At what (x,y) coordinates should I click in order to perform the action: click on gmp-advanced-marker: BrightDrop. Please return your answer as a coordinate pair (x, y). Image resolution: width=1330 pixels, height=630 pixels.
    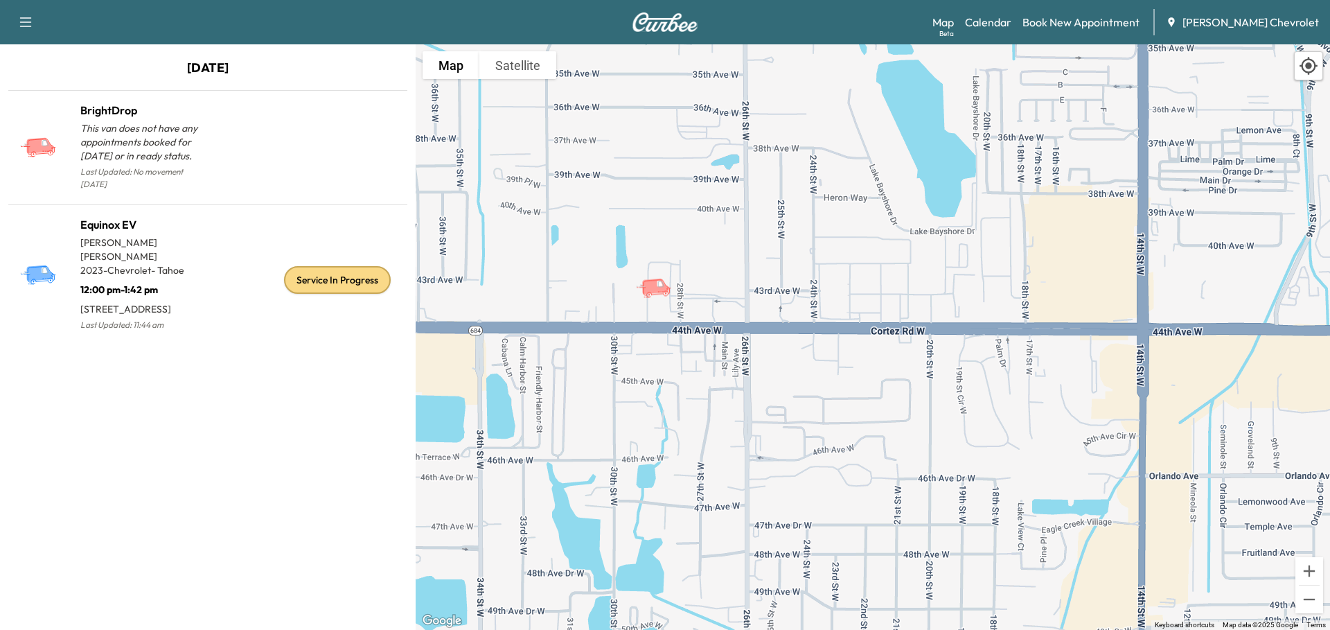
    Looking at the image, I should click on (659, 275).